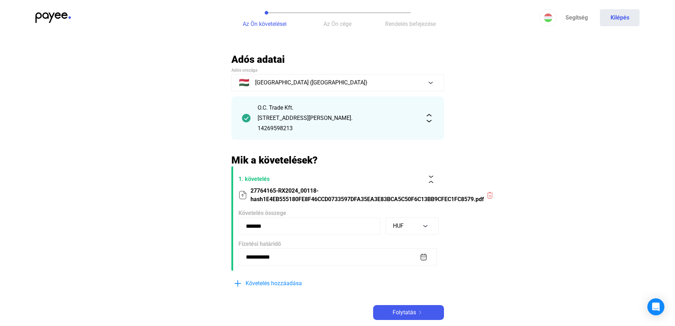 The image size is (675, 326). Describe the element at coordinates (274, 283) in the screenshot. I see `span: Követelés hozzáadása` at that location.